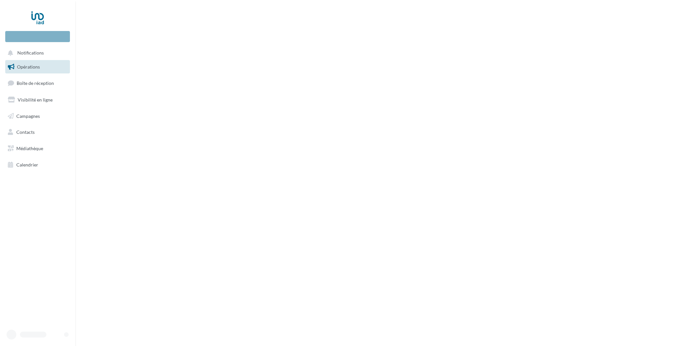 Image resolution: width=694 pixels, height=346 pixels. Describe the element at coordinates (25, 132) in the screenshot. I see `span: Contacts` at that location.